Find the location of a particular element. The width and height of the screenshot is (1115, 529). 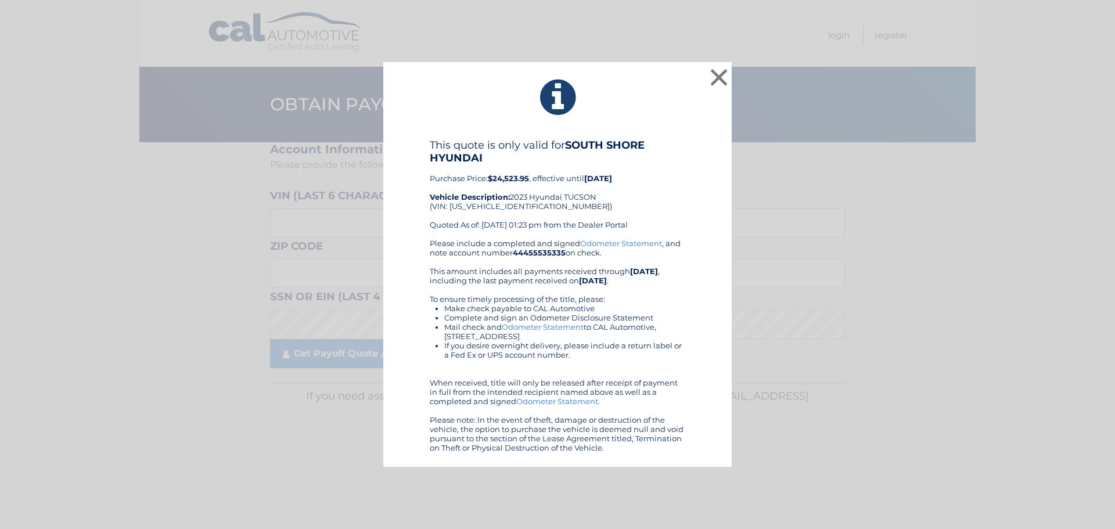

li: Complete and sign an Odometer Disclosure Statement is located at coordinates (565, 318).